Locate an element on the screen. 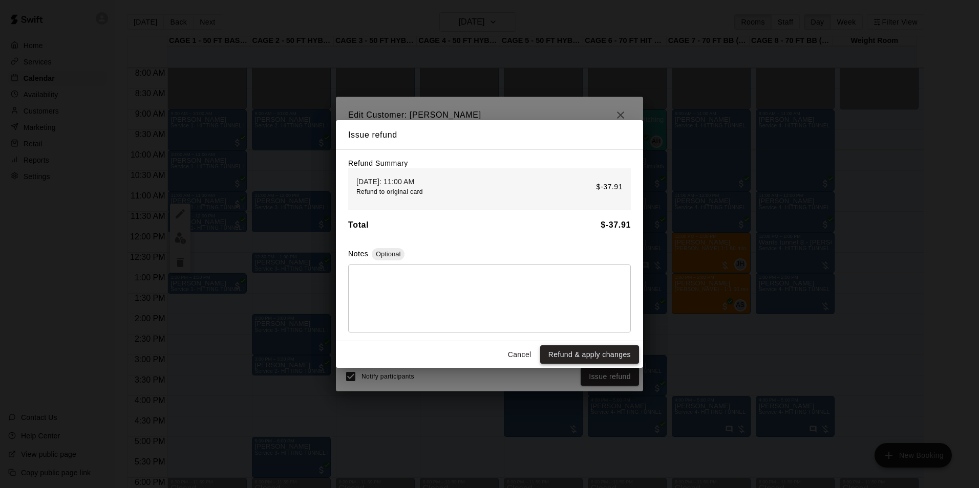 Image resolution: width=979 pixels, height=488 pixels. label: Notes is located at coordinates (358, 254).